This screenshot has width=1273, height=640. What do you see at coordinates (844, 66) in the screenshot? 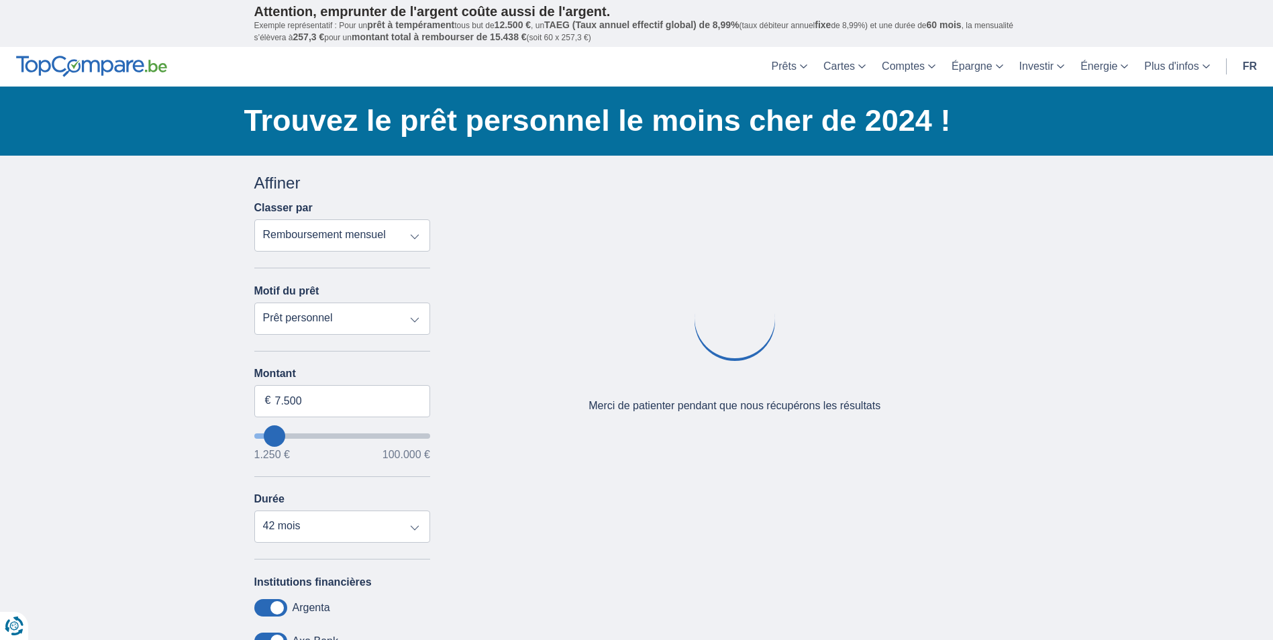
I see `a: Cartes` at bounding box center [844, 66].